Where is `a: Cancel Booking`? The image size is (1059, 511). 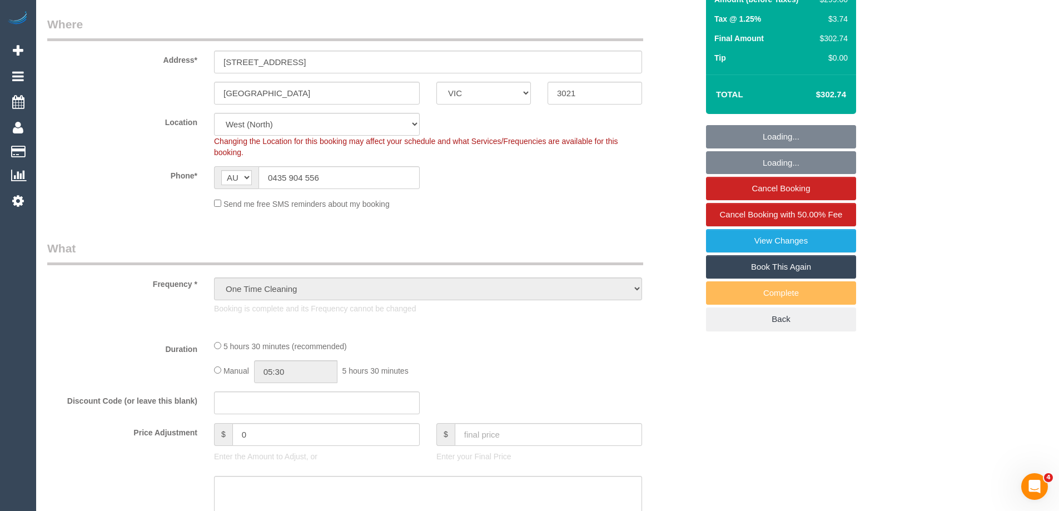
a: Cancel Booking is located at coordinates (781, 188).